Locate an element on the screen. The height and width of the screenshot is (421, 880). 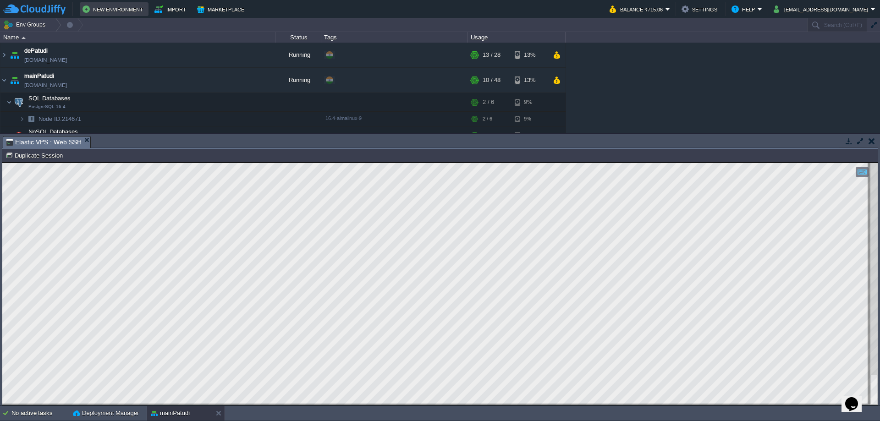
span: SQL Databases is located at coordinates (49, 98).